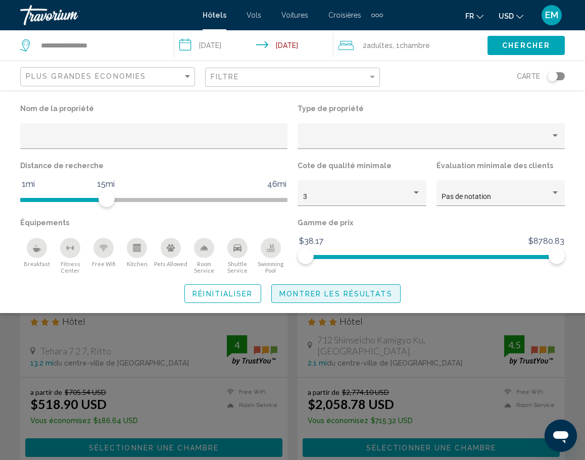 Image resolution: width=585 pixels, height=460 pixels. Describe the element at coordinates (154, 223) in the screenshot. I see `p: Équipements` at that location.